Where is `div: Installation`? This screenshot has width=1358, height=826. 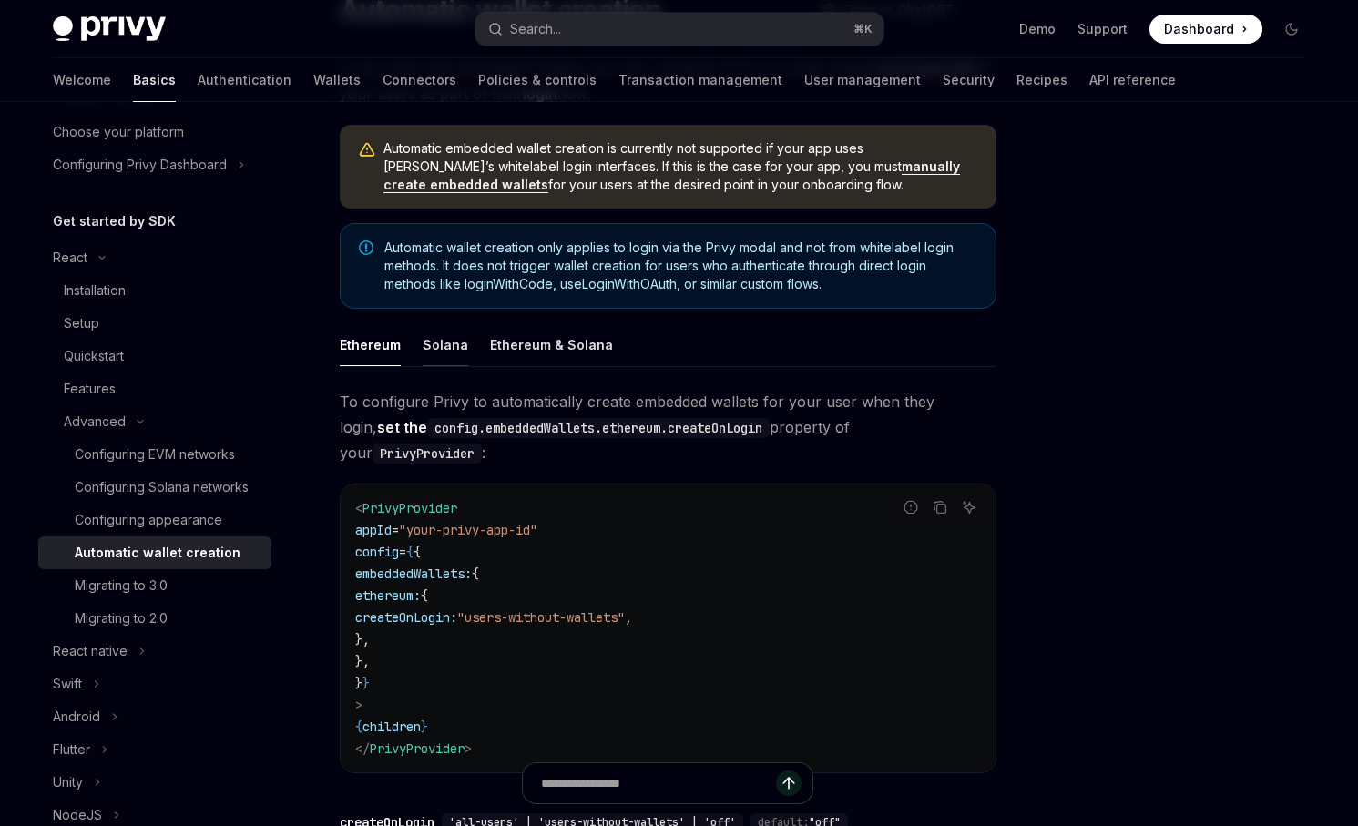 div: Installation is located at coordinates (95, 290).